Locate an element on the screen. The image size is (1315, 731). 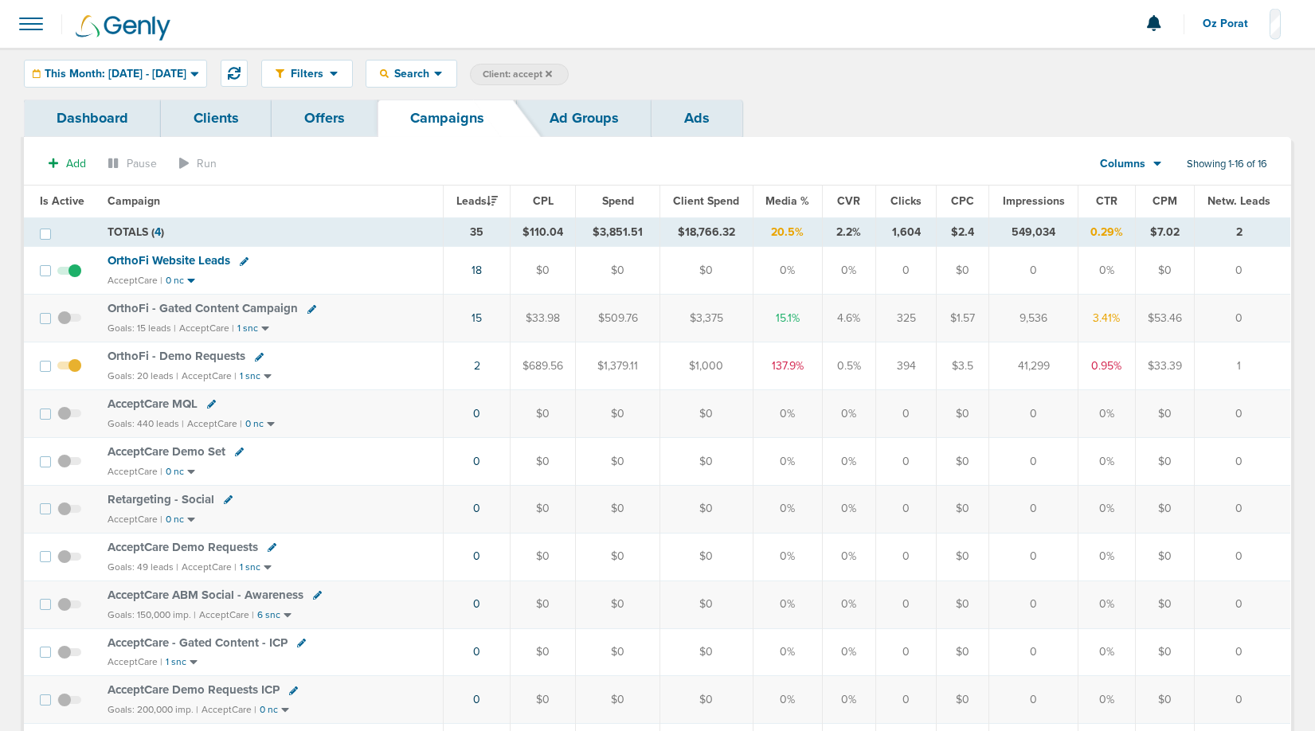
small: 0 nc is located at coordinates (174, 280).